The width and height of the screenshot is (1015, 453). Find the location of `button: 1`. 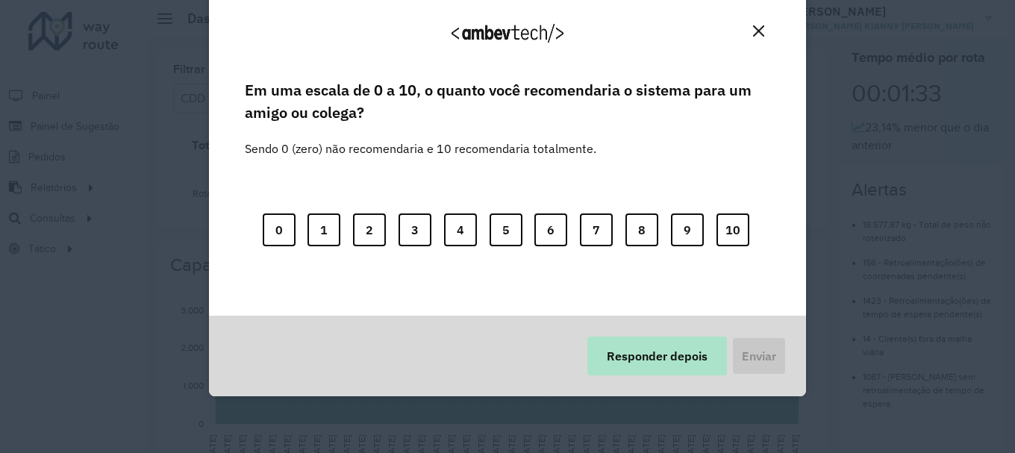

button: 1 is located at coordinates (324, 230).